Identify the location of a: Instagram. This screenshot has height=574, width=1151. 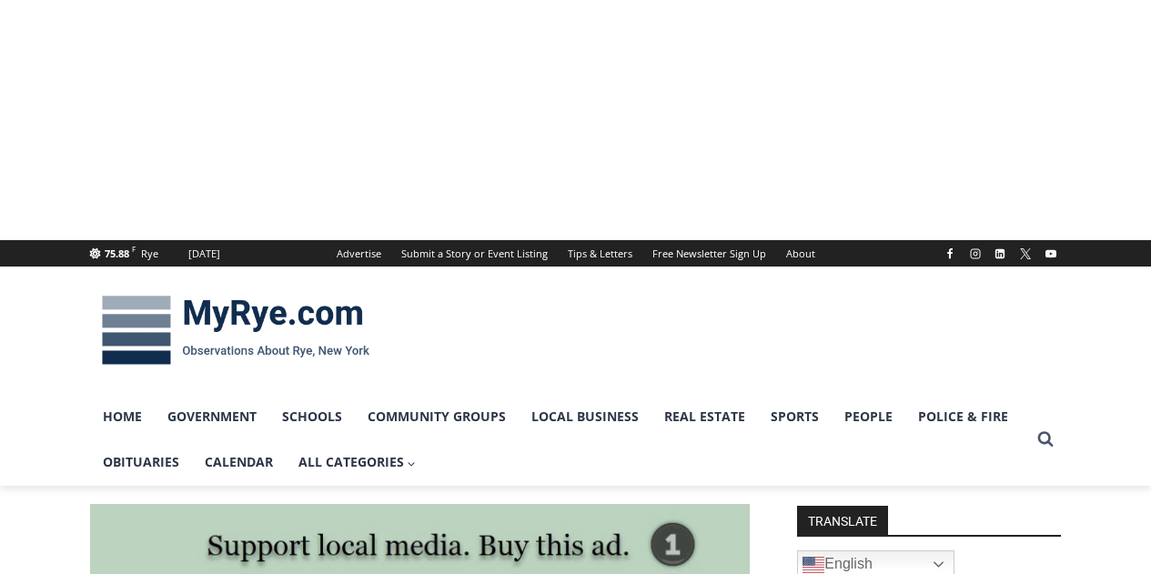
(976, 254).